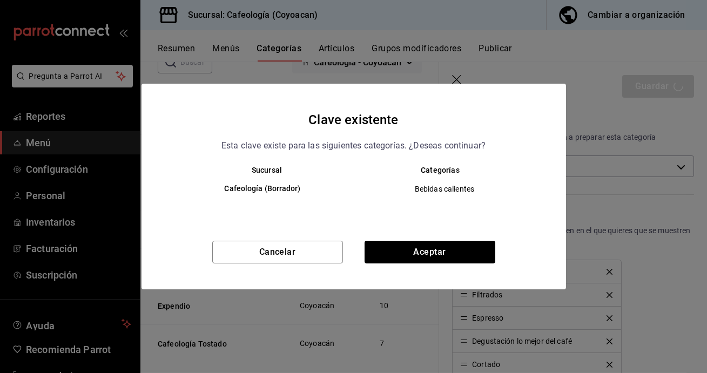 The height and width of the screenshot is (373, 707). Describe the element at coordinates (430, 252) in the screenshot. I see `button: Aceptar` at that location.